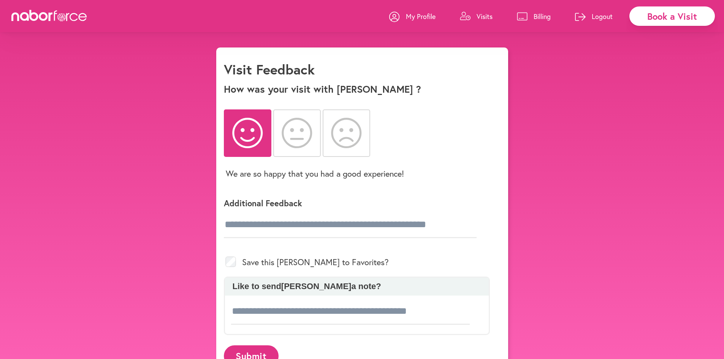 The height and width of the screenshot is (359, 724). I want to click on p: Logout, so click(602, 16).